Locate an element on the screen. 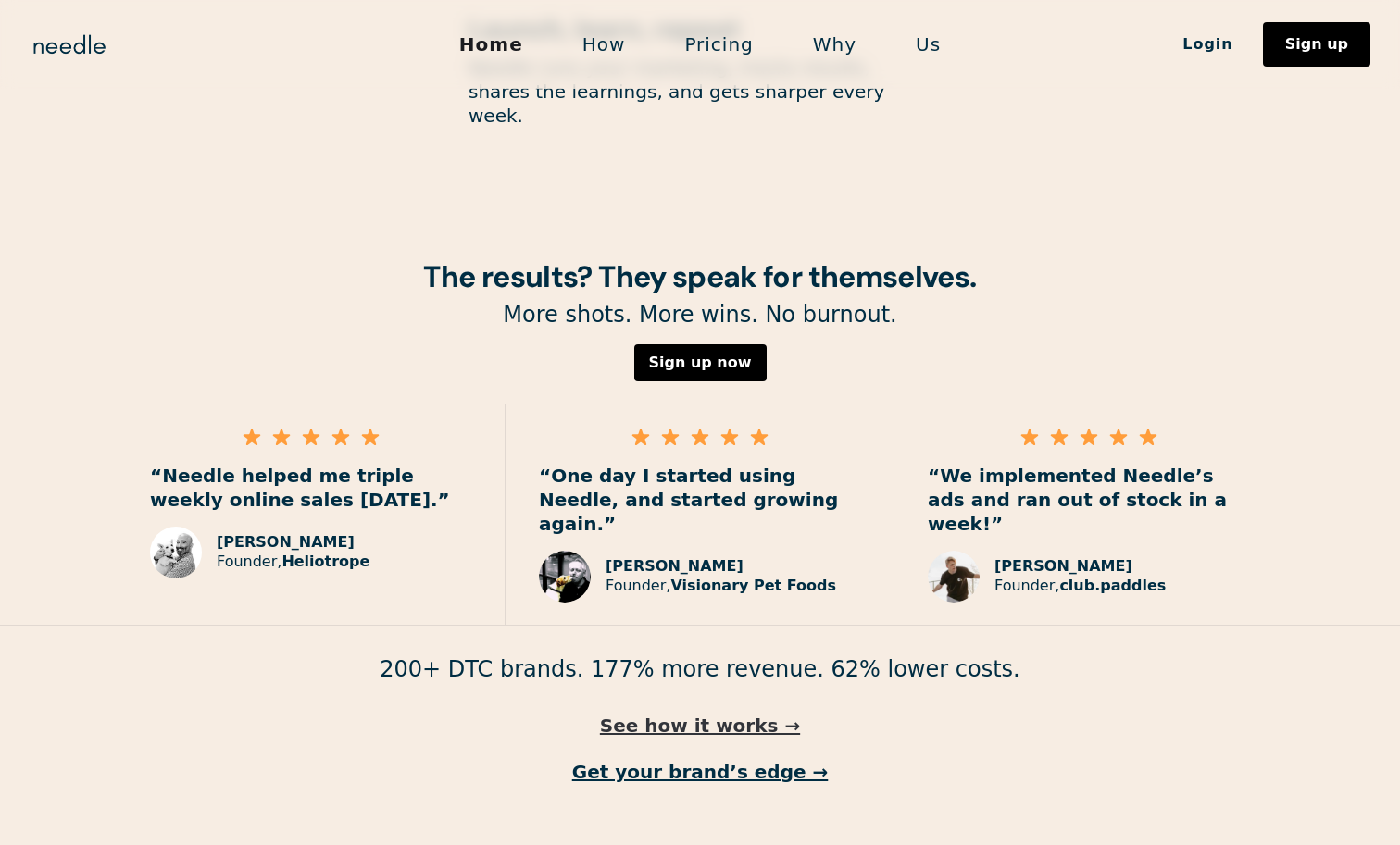  p: Needle runs your marketing, tracks results, shares the learnings, and gets sharper every week. is located at coordinates (700, 91).